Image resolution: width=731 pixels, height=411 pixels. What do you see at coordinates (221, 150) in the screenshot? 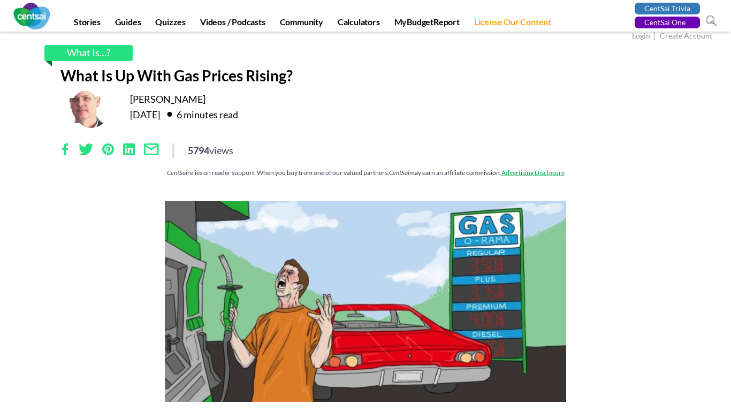
I see `span: views` at bounding box center [221, 150].